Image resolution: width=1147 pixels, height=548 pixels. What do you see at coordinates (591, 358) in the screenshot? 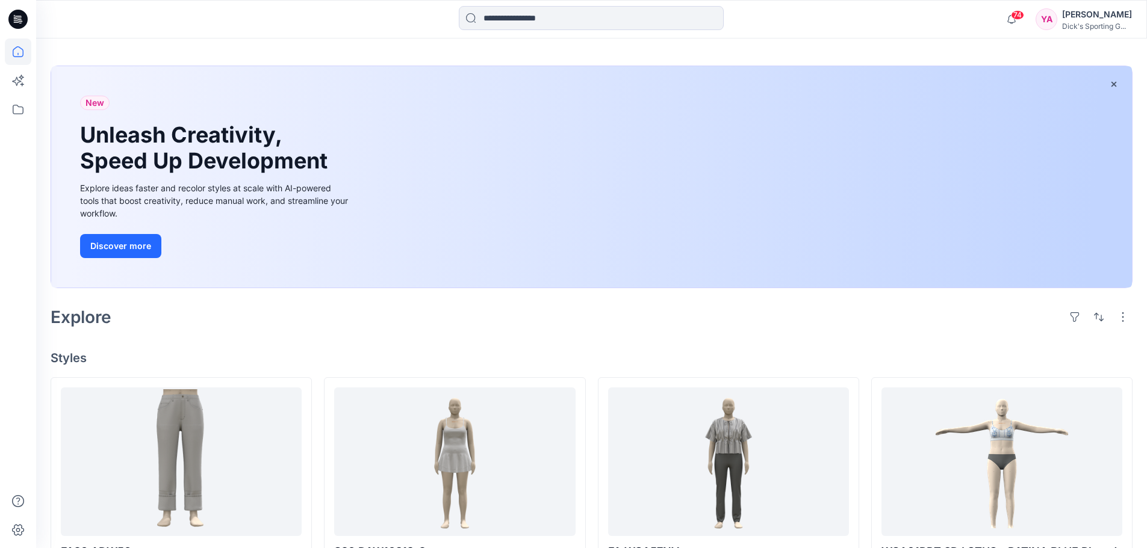
I see `h4: Styles` at bounding box center [591, 358].